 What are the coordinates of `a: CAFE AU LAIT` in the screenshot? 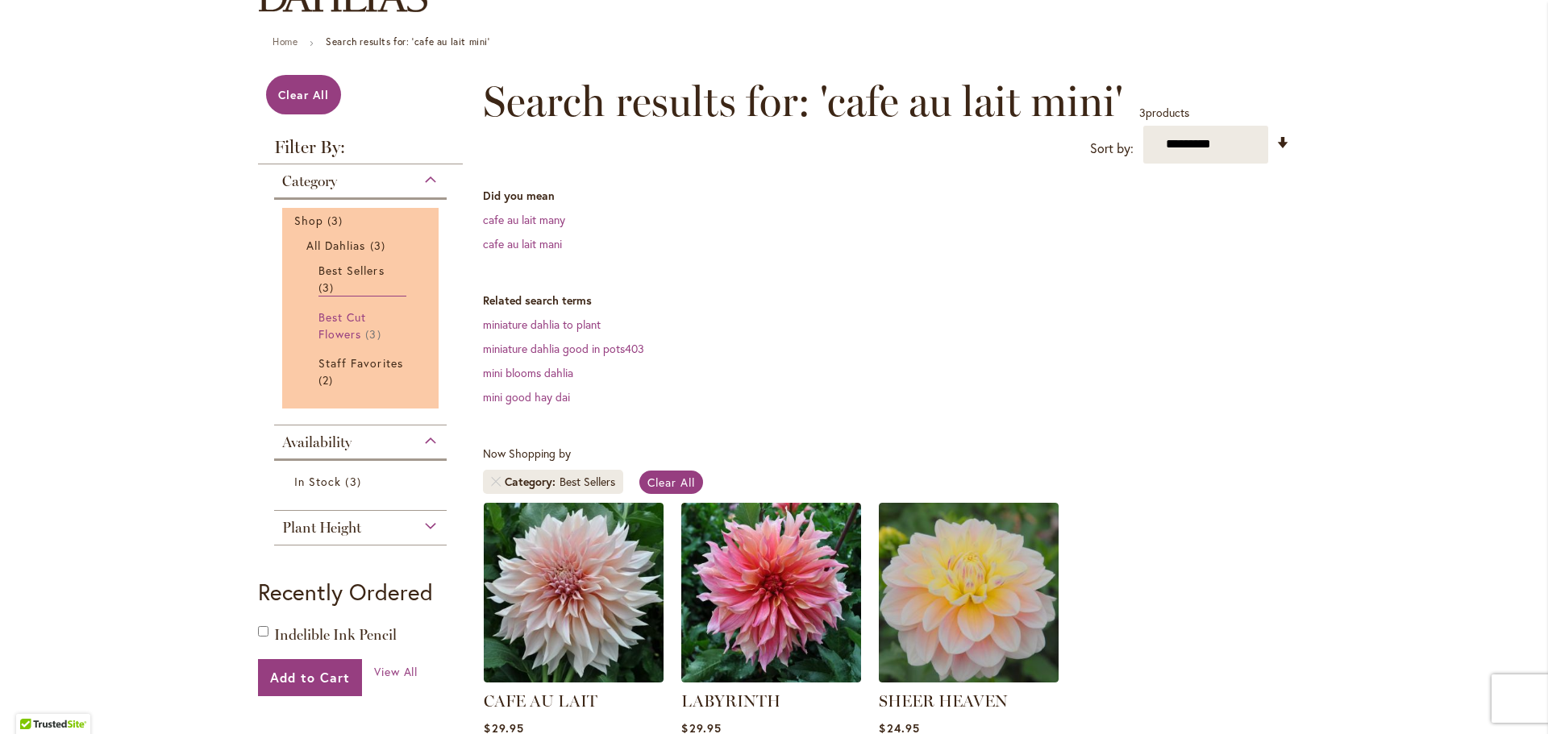 It's located at (540, 701).